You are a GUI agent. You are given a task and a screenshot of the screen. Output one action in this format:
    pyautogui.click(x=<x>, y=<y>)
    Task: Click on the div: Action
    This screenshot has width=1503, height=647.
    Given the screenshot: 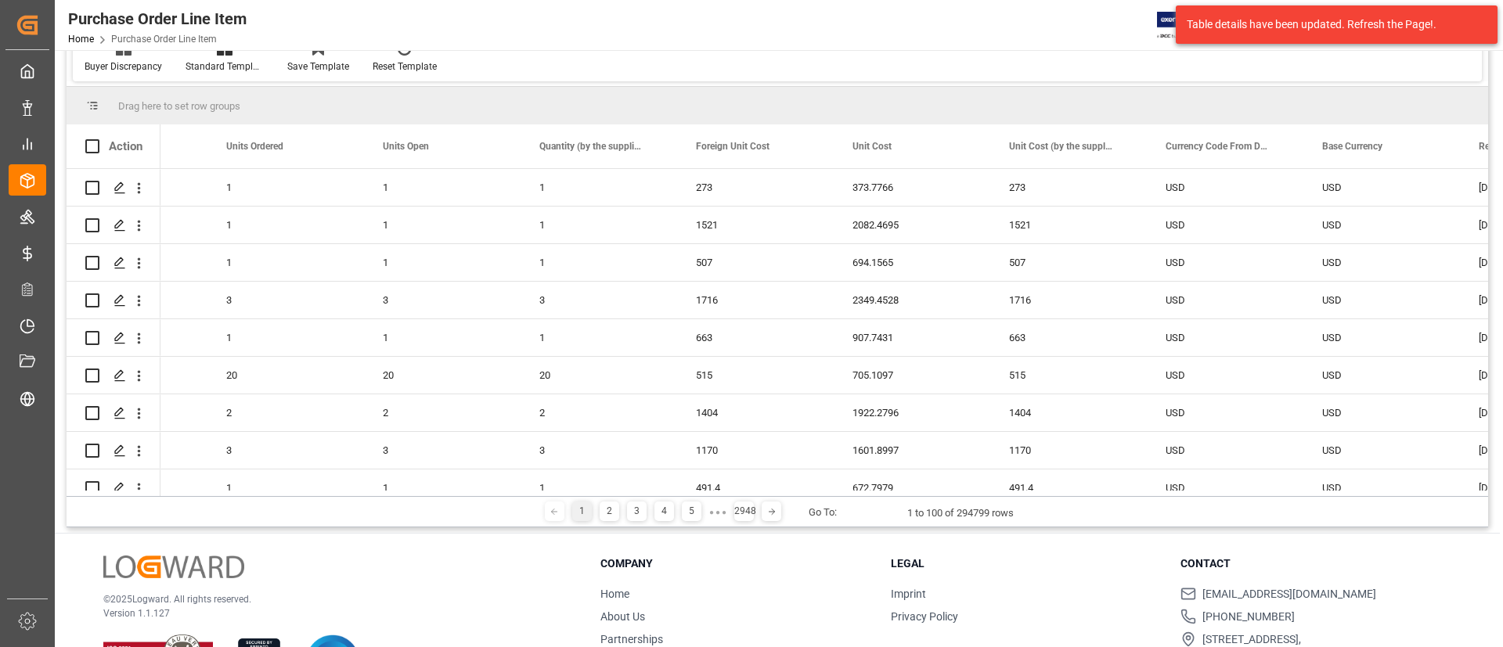 What is the action you would take?
    pyautogui.click(x=125, y=146)
    